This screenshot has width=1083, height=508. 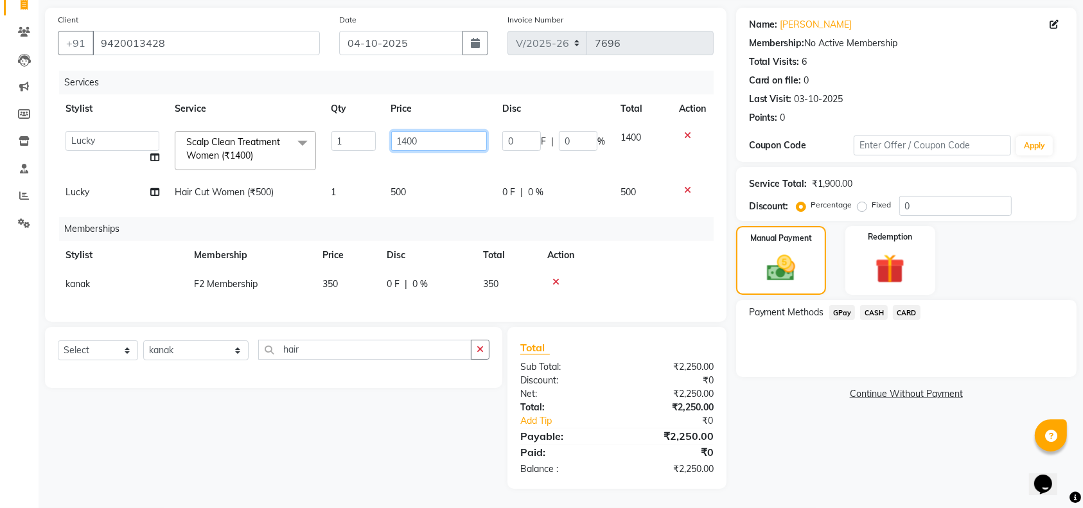 I want to click on a: Add Tip, so click(x=573, y=421).